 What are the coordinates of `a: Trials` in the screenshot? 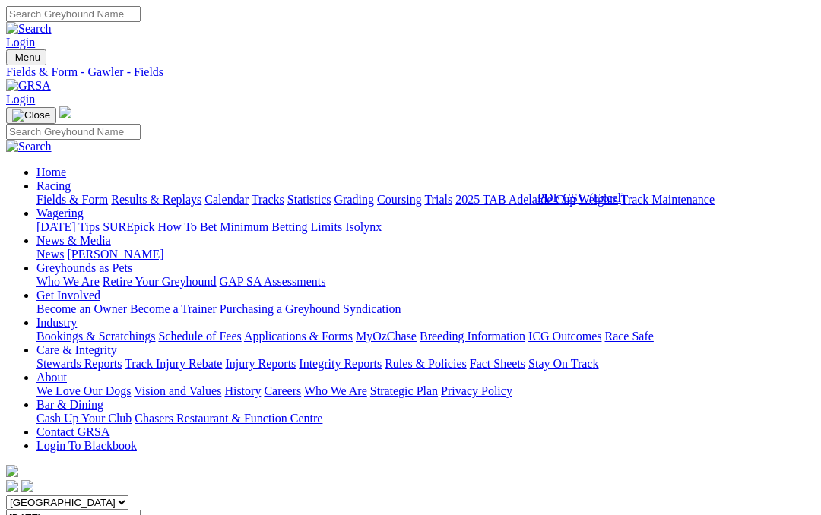 It's located at (438, 199).